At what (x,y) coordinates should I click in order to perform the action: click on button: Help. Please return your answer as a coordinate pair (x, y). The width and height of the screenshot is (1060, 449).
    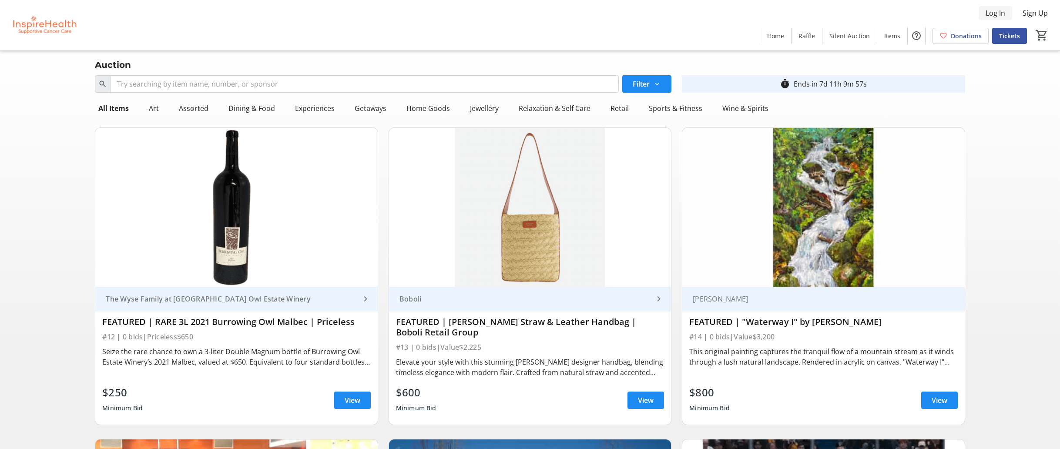
    Looking at the image, I should click on (916, 36).